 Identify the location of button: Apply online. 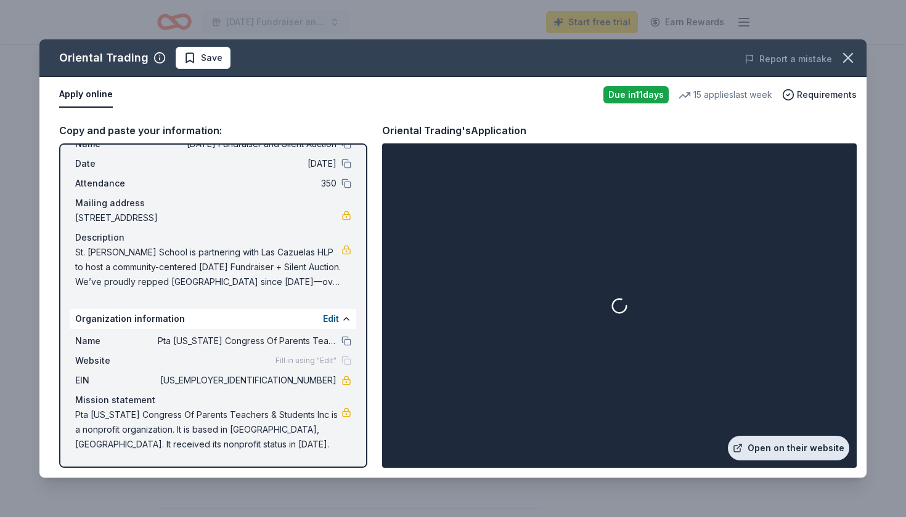
(86, 95).